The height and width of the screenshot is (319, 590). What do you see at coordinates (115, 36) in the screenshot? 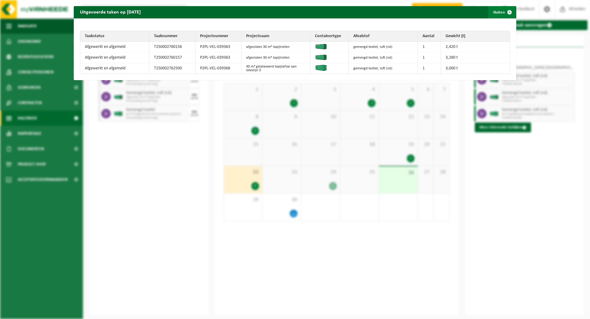
I see `th: Taakstatus` at bounding box center [115, 36].